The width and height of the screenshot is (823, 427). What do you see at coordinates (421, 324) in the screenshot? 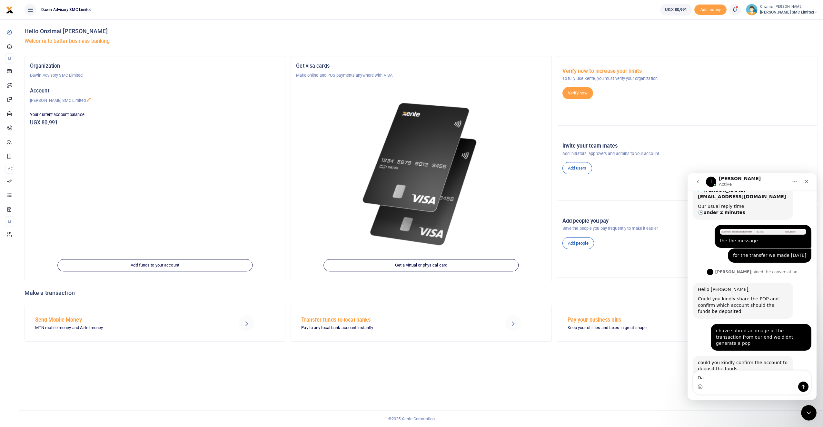
I see `a: Transfer funds to local banks Pay to any local bank account instantly` at bounding box center [421, 324].